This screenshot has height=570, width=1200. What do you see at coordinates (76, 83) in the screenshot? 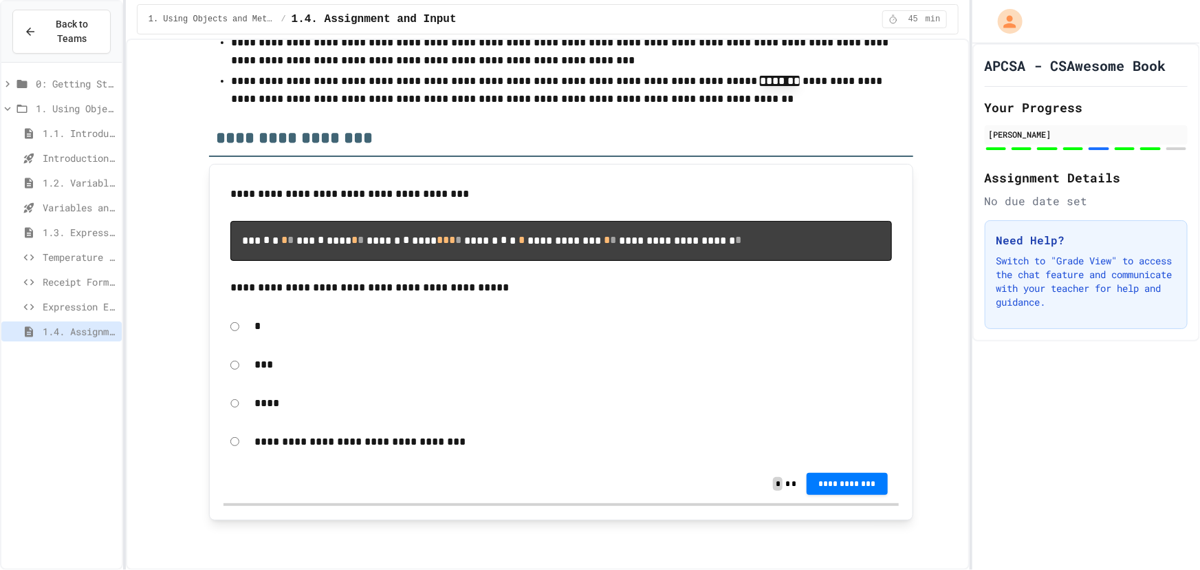
I see `span: 0: Getting Started` at bounding box center [76, 83].